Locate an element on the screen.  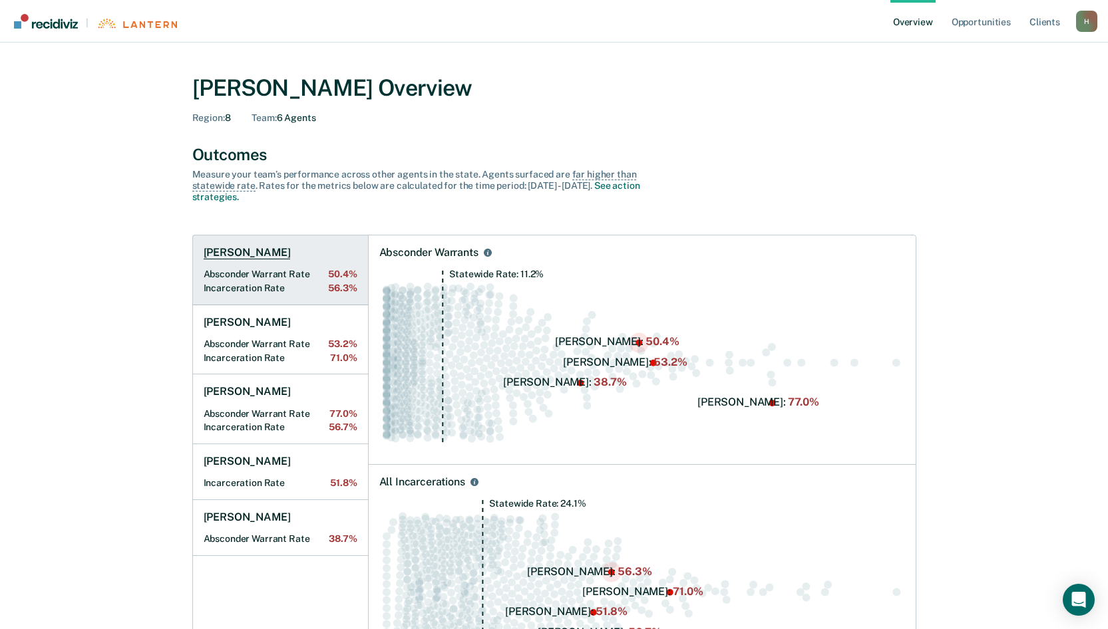
span: 71.0% is located at coordinates (343, 358).